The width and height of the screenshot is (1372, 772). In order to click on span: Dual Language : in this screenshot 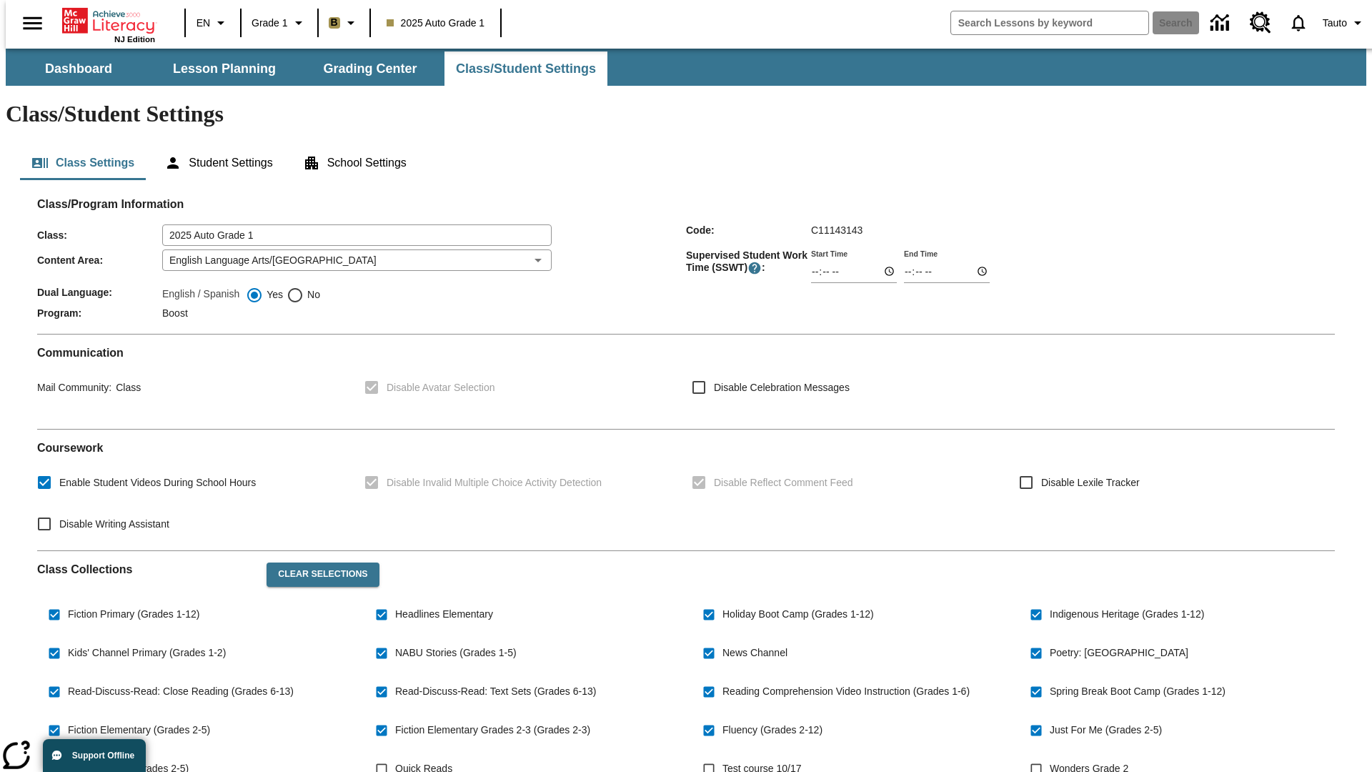, I will do `click(99, 292)`.